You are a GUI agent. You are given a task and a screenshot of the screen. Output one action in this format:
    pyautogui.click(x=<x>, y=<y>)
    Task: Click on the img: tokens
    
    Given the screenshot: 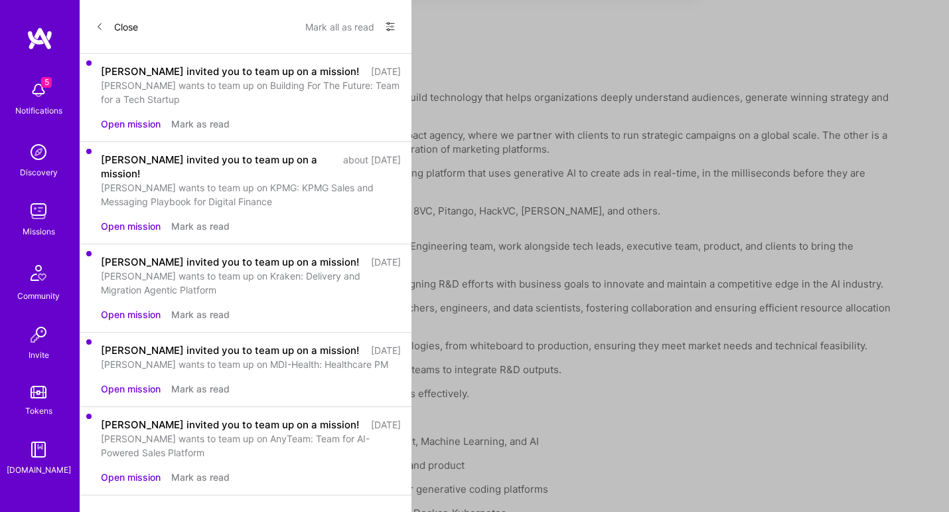 What is the action you would take?
    pyautogui.click(x=39, y=392)
    